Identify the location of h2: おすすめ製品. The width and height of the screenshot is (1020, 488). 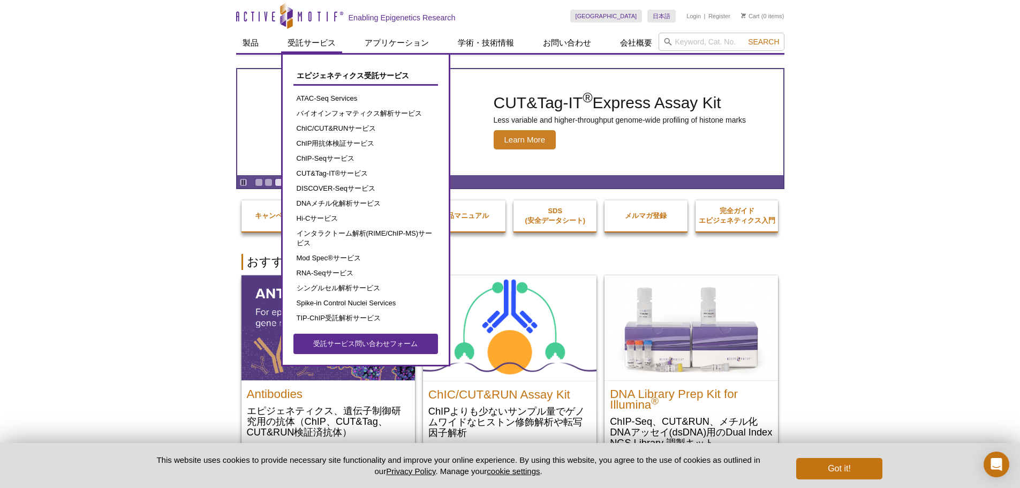
(510, 262).